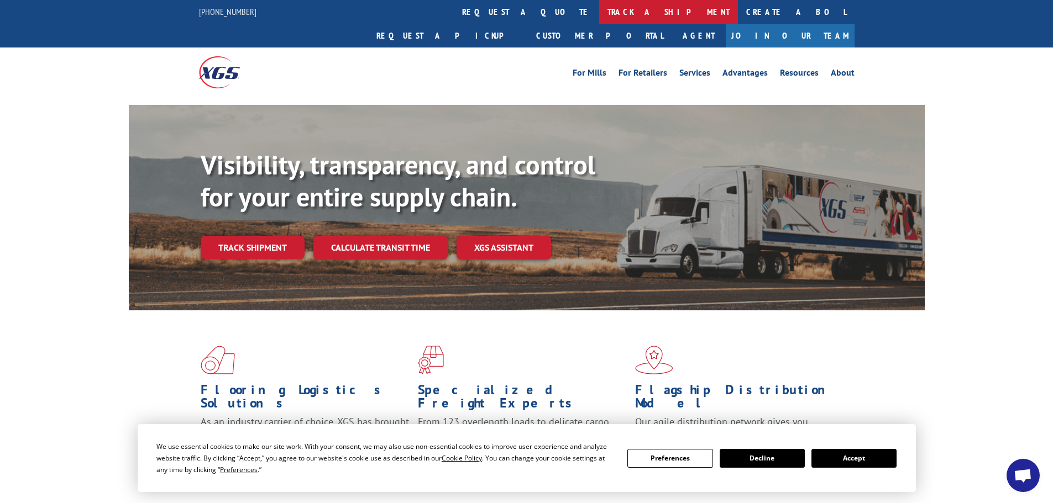  I want to click on a: XGS ASSISTANT, so click(503, 248).